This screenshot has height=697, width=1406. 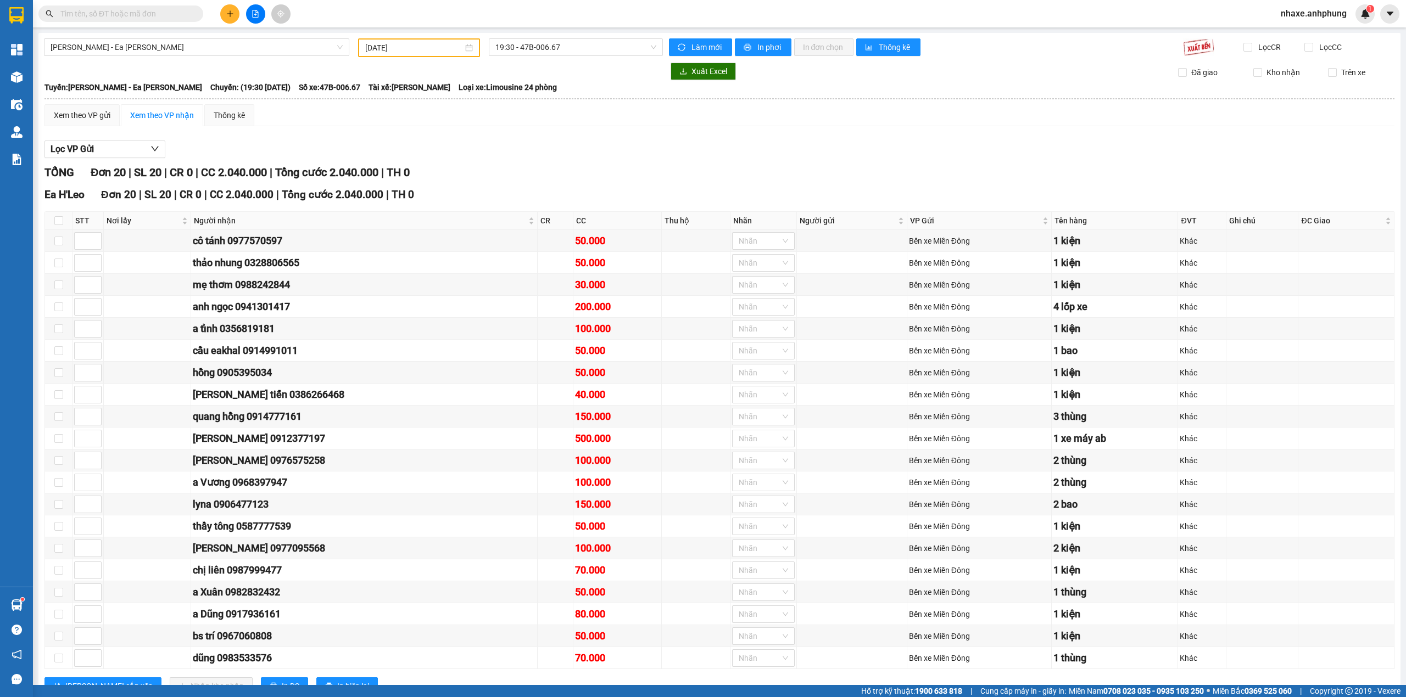 What do you see at coordinates (327, 172) in the screenshot?
I see `span: Tổng cước 2.040.000` at bounding box center [327, 172].